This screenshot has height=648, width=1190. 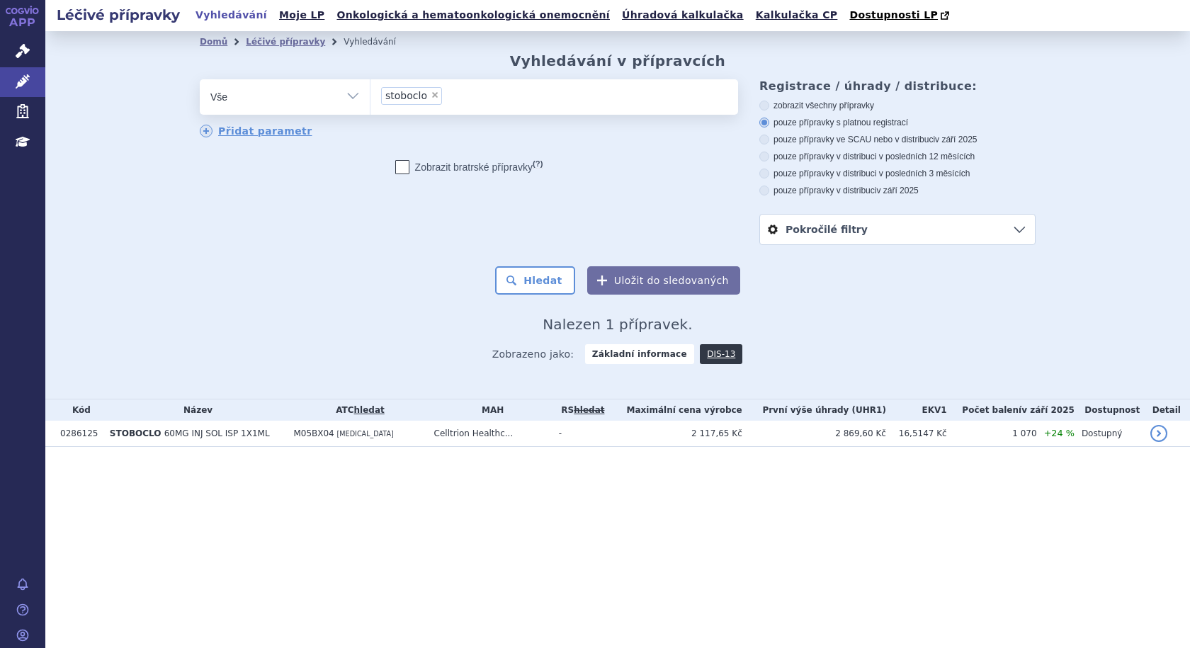 I want to click on span: Nalezen 1 přípravek., so click(x=618, y=325).